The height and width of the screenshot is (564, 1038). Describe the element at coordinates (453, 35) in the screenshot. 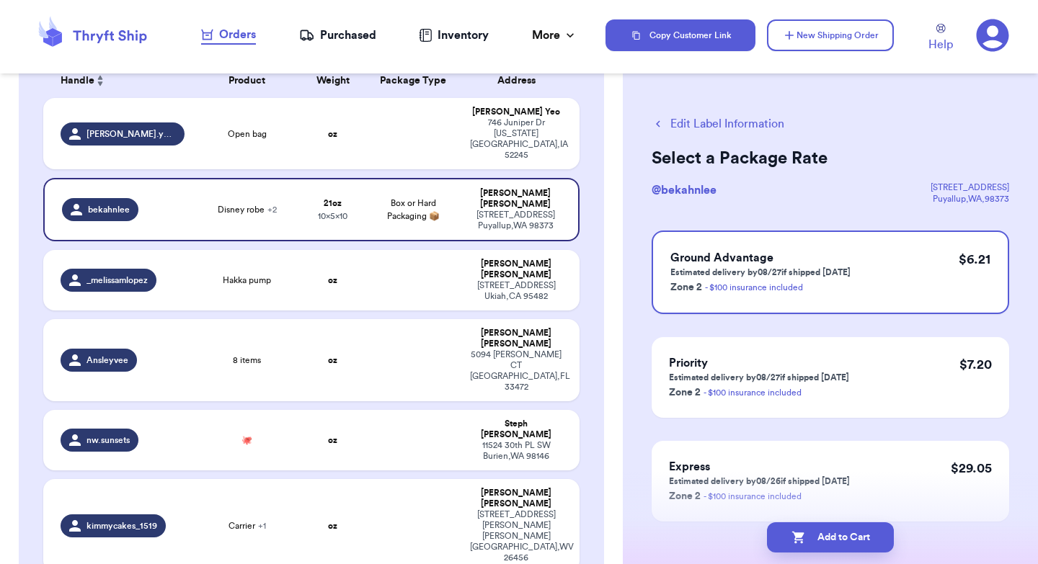

I see `div: Inventory` at that location.